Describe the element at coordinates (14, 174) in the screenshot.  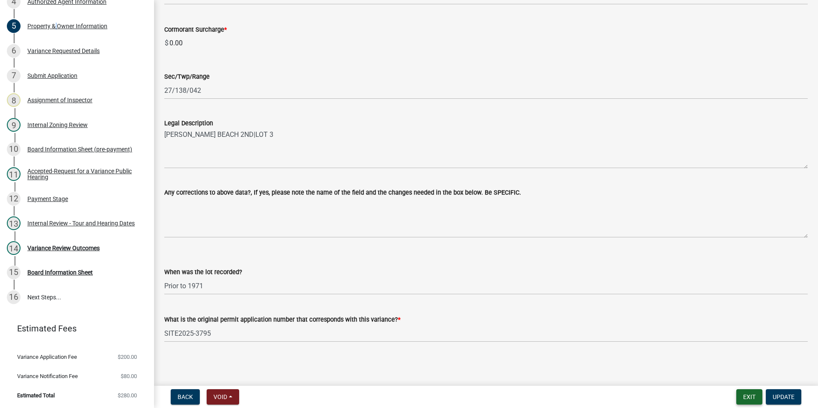
I see `div: 11` at that location.